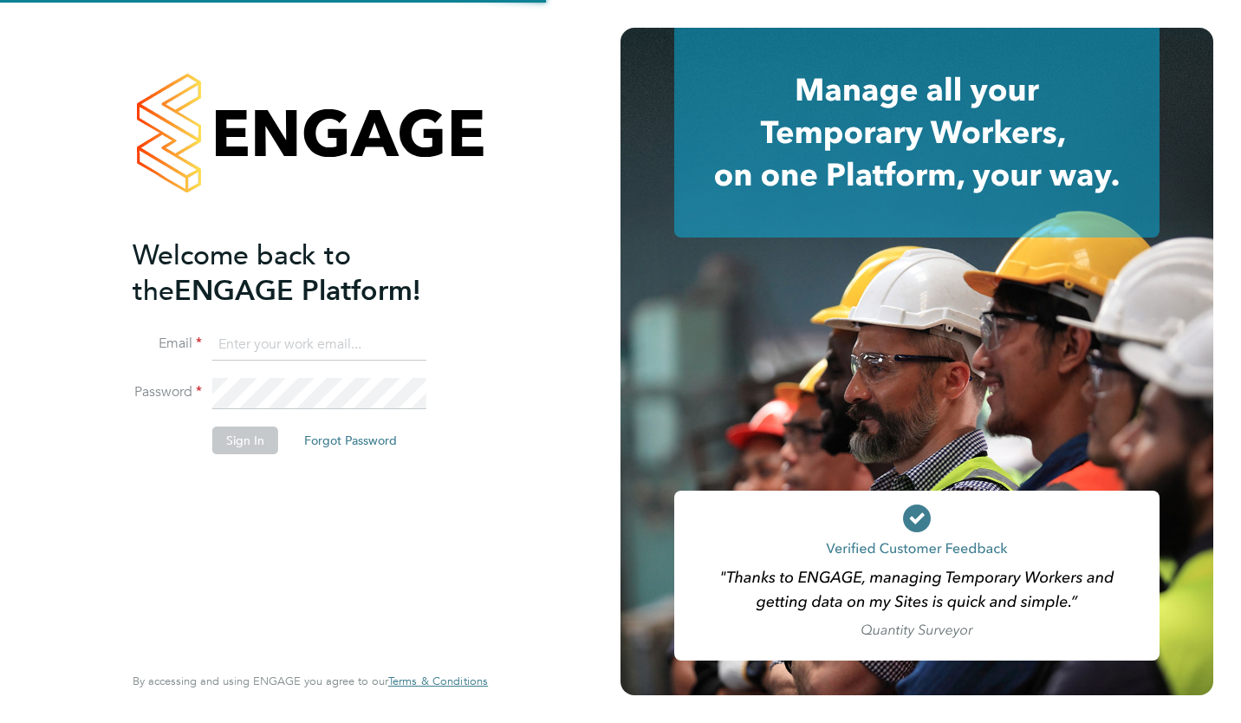  Describe the element at coordinates (167, 392) in the screenshot. I see `label: Password` at that location.